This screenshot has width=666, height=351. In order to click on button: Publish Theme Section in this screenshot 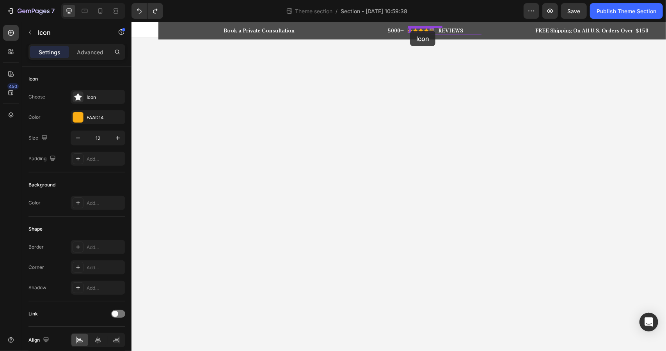, I will do `click(627, 11)`.